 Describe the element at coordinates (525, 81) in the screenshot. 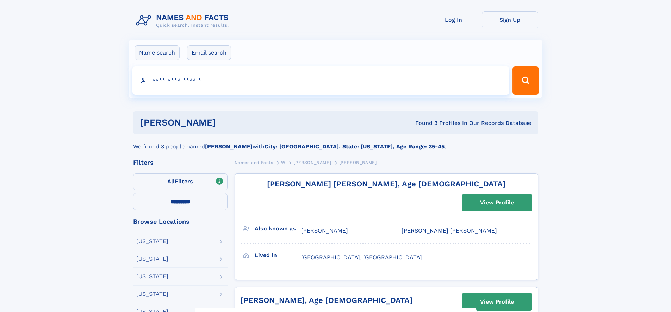

I see `button: Search Button` at that location.